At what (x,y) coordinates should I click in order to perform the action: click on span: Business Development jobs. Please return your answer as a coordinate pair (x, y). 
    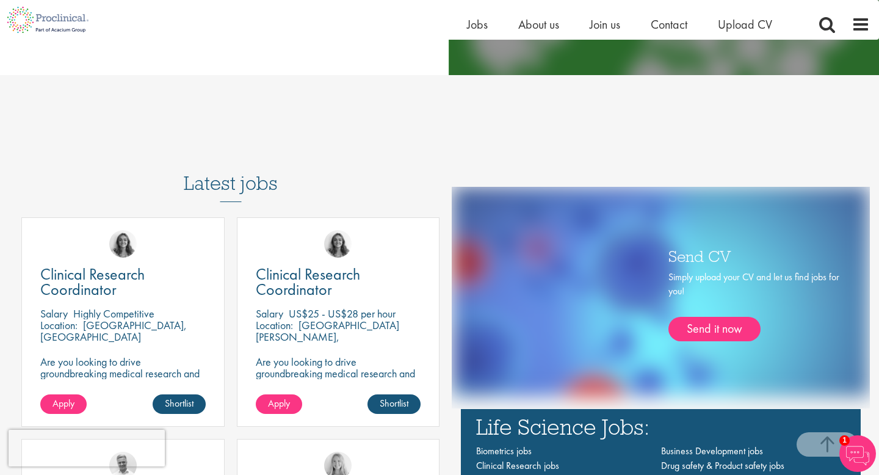
    Looking at the image, I should click on (712, 451).